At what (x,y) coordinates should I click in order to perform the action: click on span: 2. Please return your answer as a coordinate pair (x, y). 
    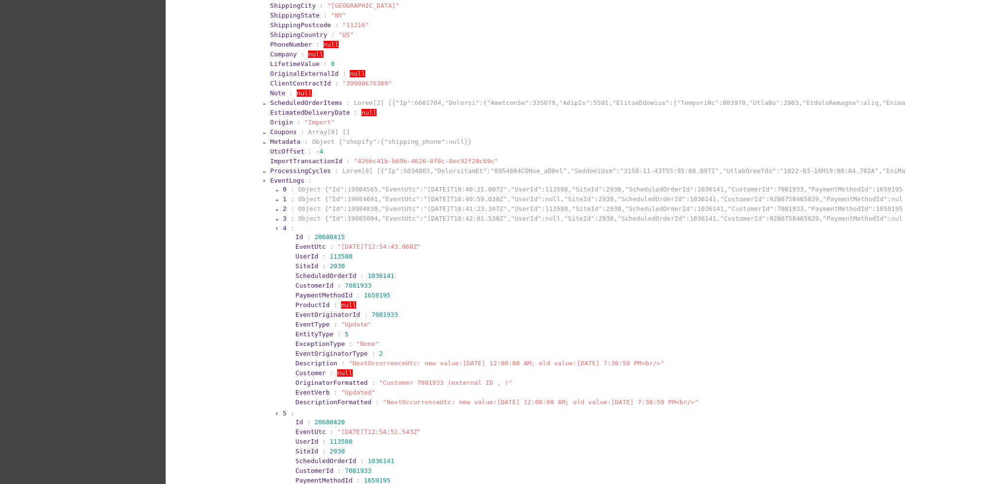
    Looking at the image, I should click on (285, 208).